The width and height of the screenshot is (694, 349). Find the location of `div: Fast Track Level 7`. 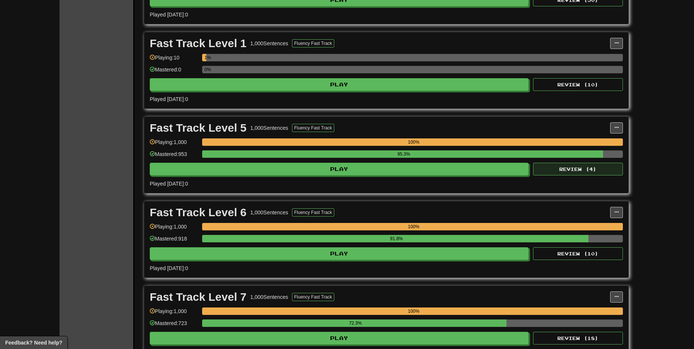

div: Fast Track Level 7 is located at coordinates (198, 297).